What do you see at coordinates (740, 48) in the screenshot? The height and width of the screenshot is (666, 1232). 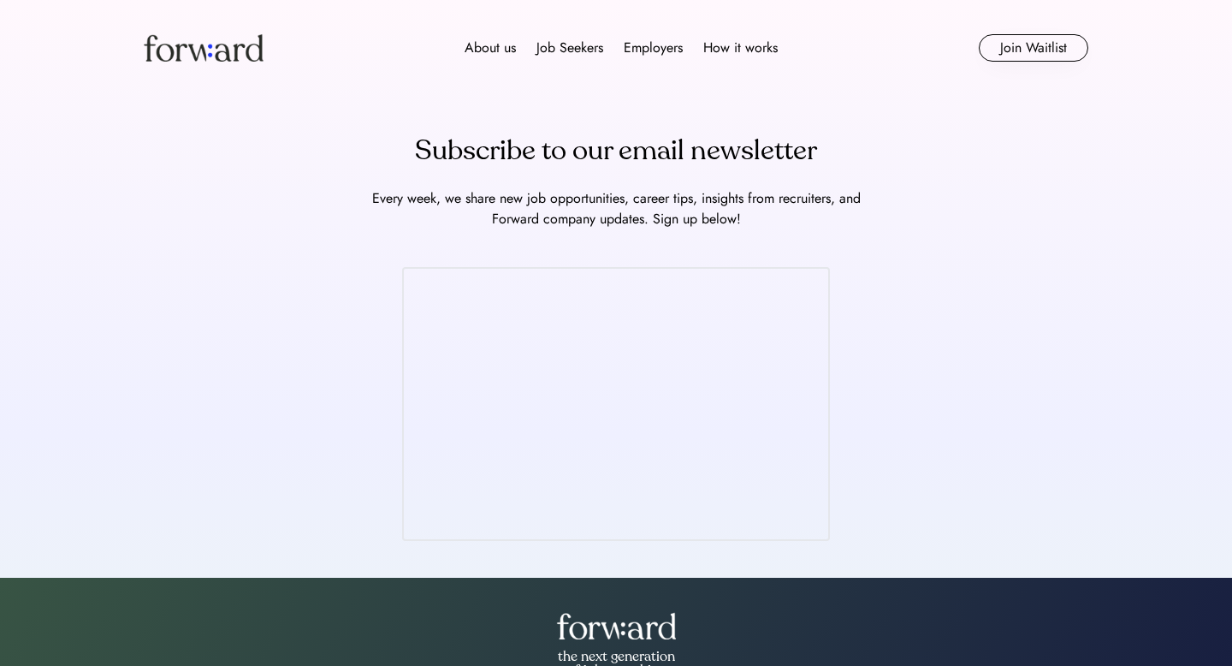 I see `div: How it works` at bounding box center [740, 48].